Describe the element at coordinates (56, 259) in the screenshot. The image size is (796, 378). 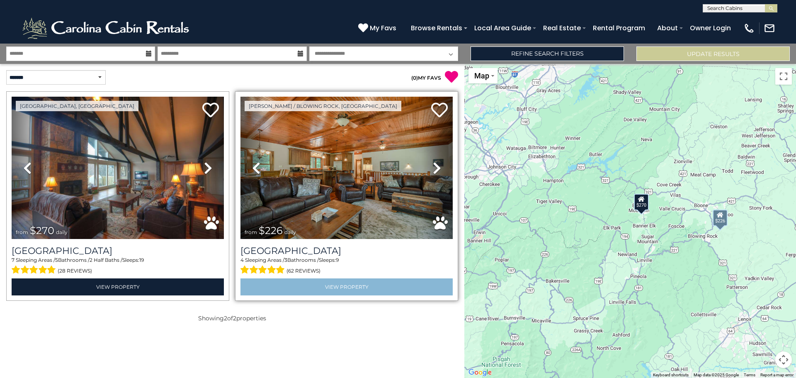
I see `span: 5` at that location.